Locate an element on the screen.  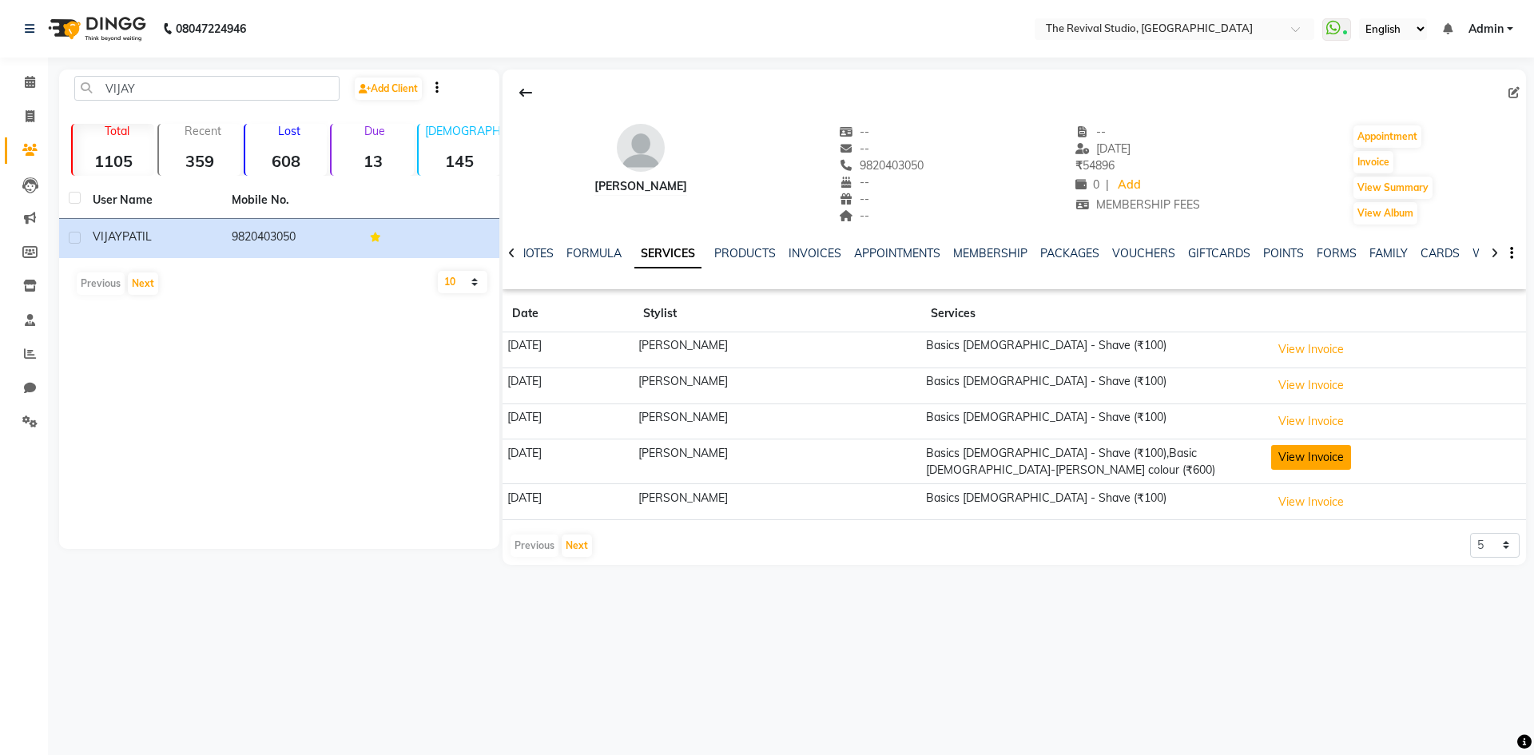
th: Mobile No. is located at coordinates (292, 200).